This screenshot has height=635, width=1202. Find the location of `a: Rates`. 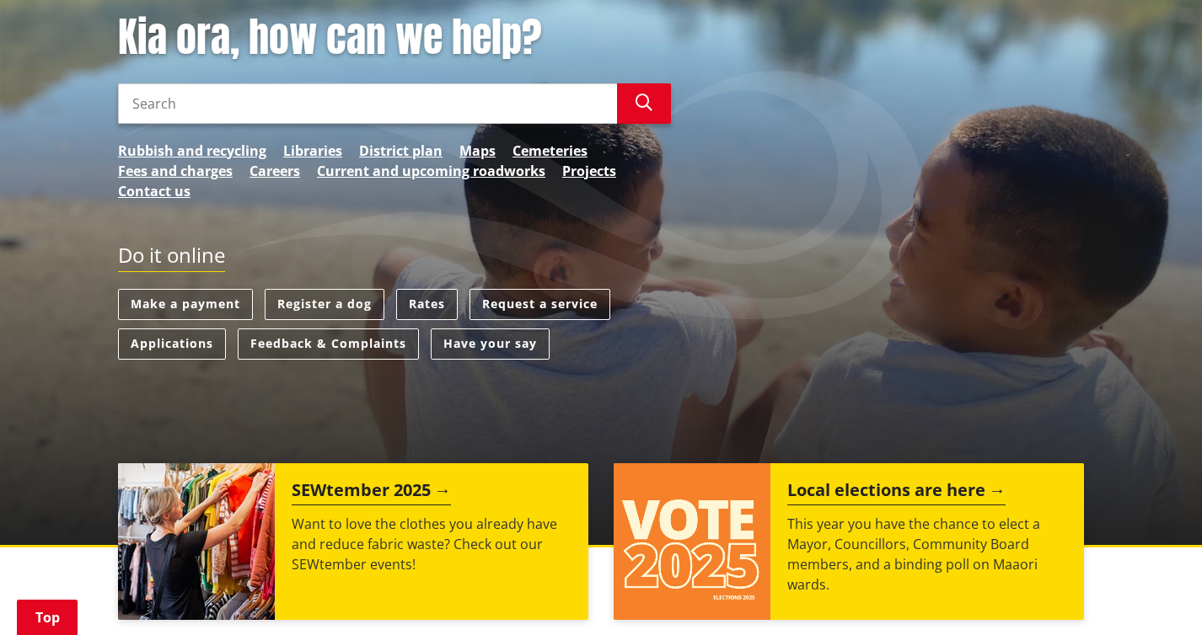

a: Rates is located at coordinates (426, 304).